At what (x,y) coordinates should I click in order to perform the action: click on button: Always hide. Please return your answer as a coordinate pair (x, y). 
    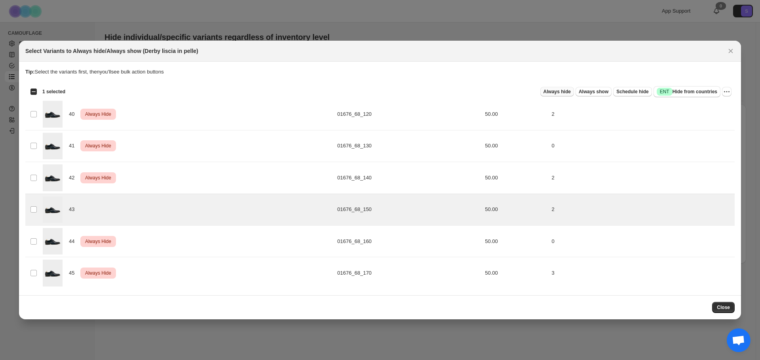
    Looking at the image, I should click on (557, 92).